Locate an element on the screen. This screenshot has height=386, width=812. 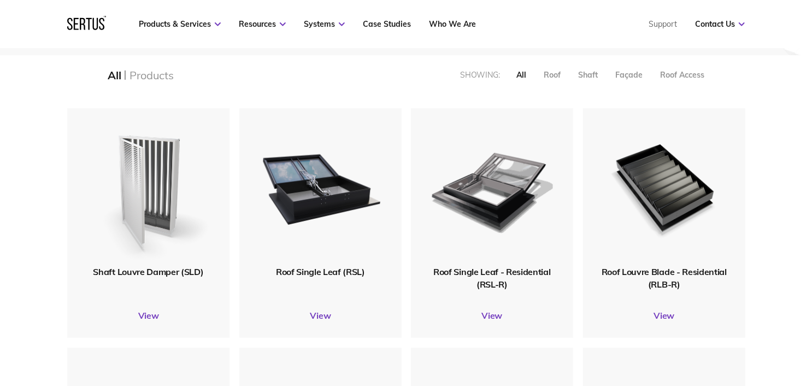
a: Support is located at coordinates (663, 24).